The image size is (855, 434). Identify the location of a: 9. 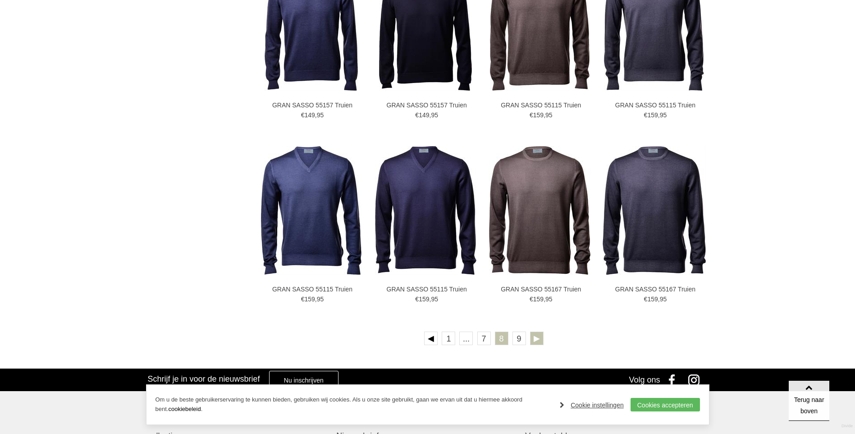
(520, 338).